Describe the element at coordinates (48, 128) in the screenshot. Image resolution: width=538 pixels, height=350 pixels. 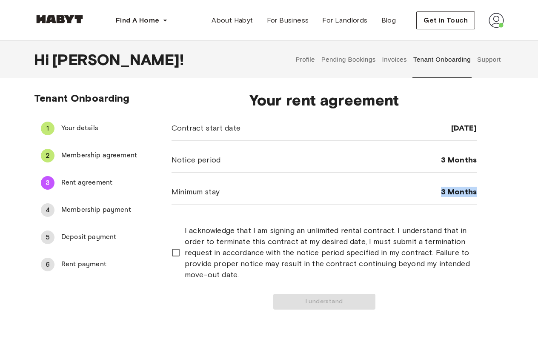
I see `div: 1` at that location.